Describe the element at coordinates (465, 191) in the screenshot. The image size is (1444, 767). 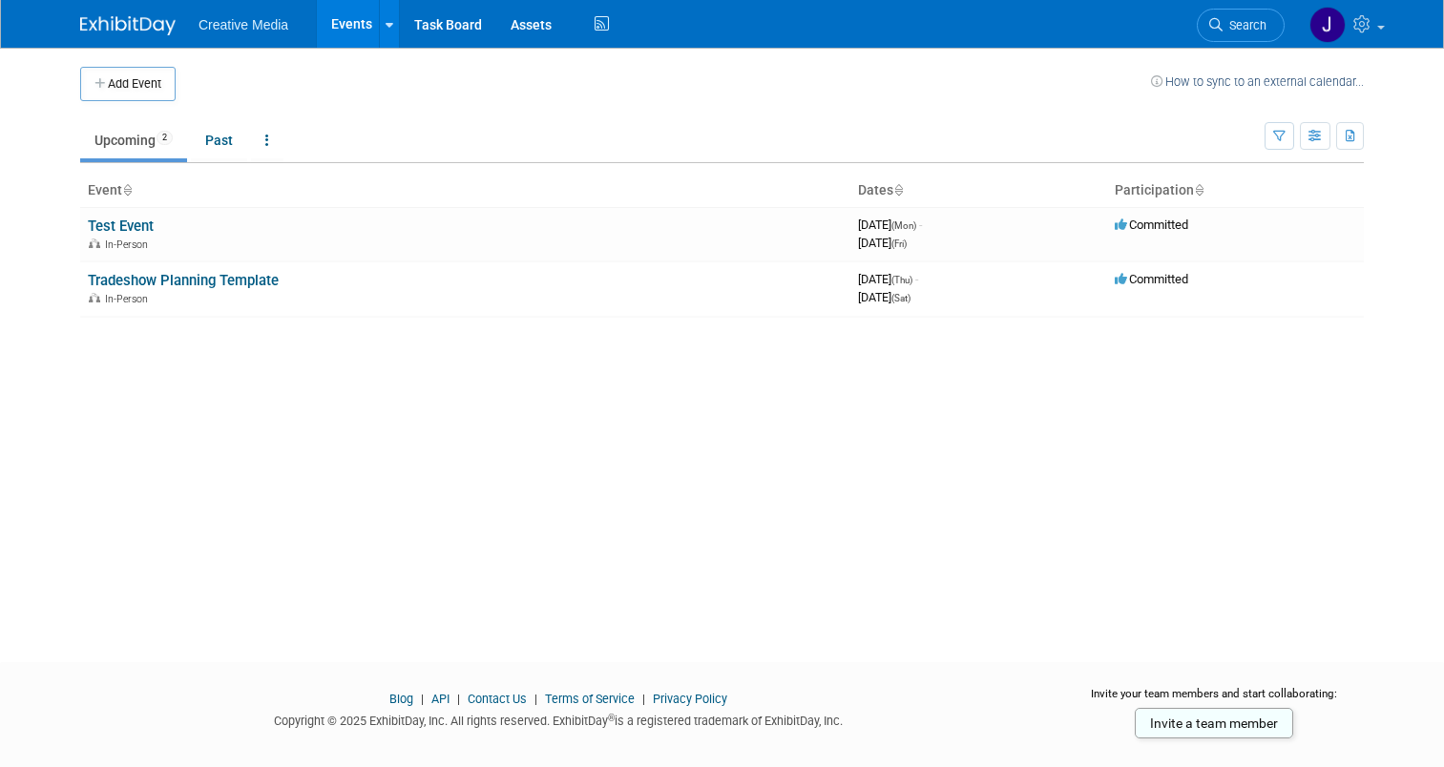
I see `th: Event` at that location.